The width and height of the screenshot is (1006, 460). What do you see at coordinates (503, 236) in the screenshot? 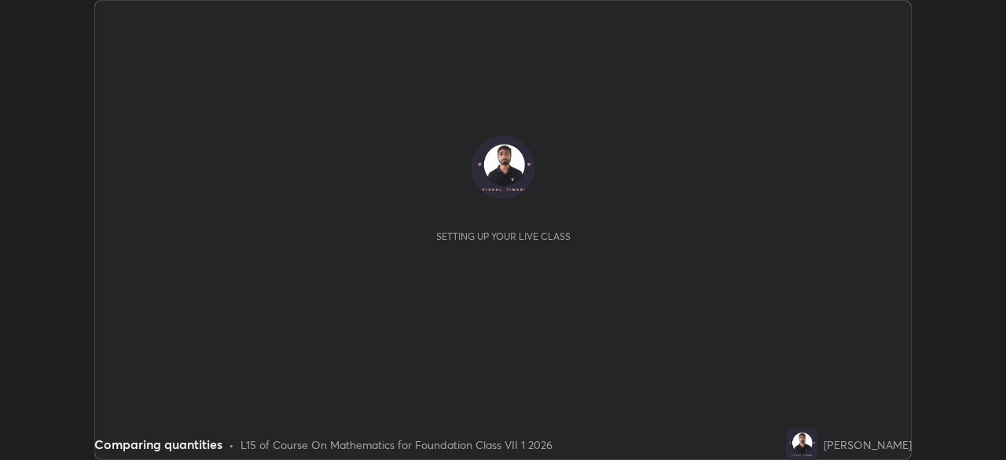
I see `div: Setting up your live class` at bounding box center [503, 236].